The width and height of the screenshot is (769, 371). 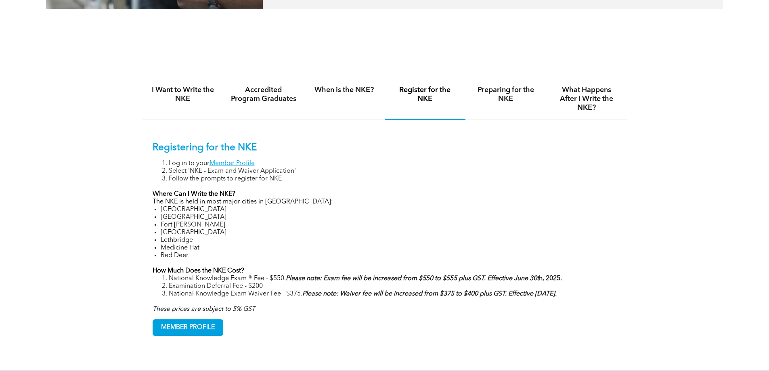 I want to click on a: MEMBER PROFILE, so click(x=188, y=327).